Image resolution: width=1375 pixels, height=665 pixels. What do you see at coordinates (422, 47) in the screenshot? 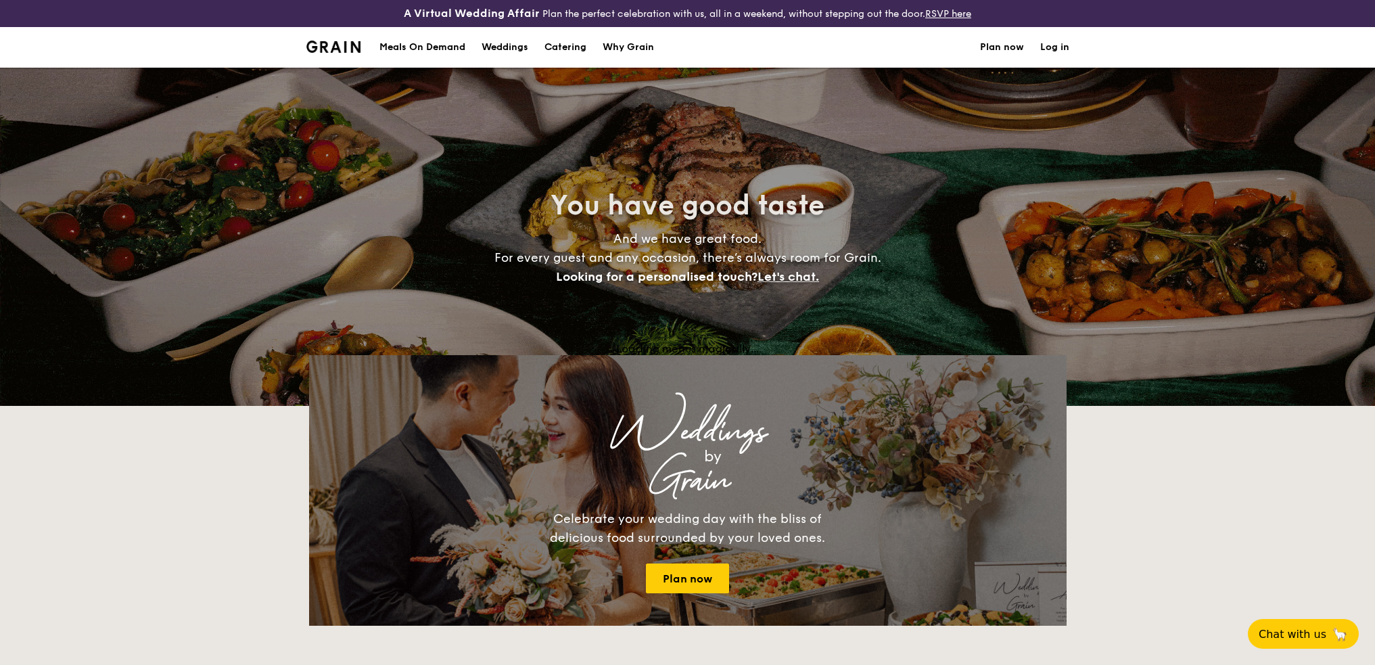
I see `a: Meals On Demand` at bounding box center [422, 47].